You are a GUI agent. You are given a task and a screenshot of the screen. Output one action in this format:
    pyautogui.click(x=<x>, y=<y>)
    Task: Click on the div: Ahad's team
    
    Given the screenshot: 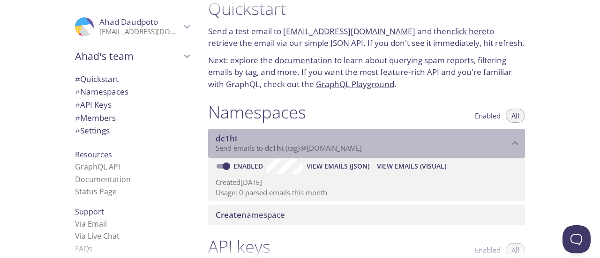 What is the action you would take?
    pyautogui.click(x=132, y=56)
    